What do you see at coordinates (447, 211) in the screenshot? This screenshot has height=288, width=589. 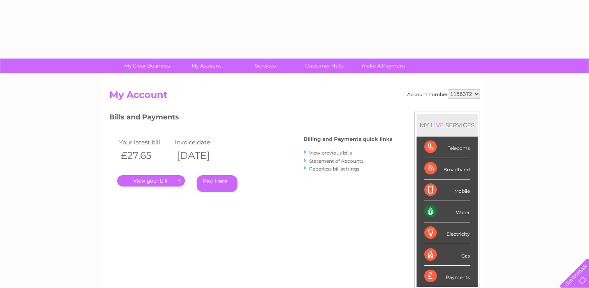 I see `div: Water` at bounding box center [447, 211].